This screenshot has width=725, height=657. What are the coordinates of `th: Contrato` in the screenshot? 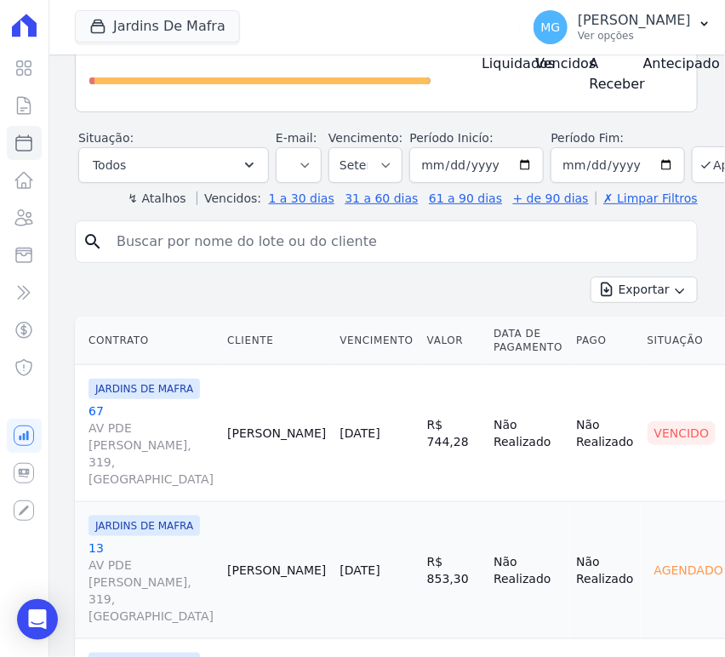 It's located at (147, 340).